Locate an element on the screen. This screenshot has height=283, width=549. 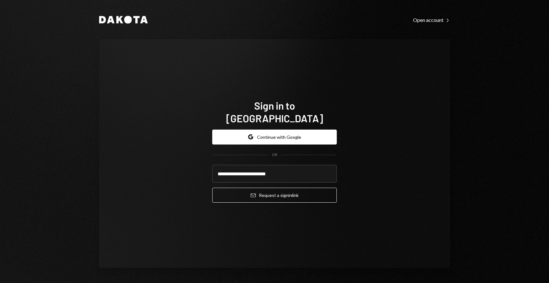
a: Open account is located at coordinates (431, 20).